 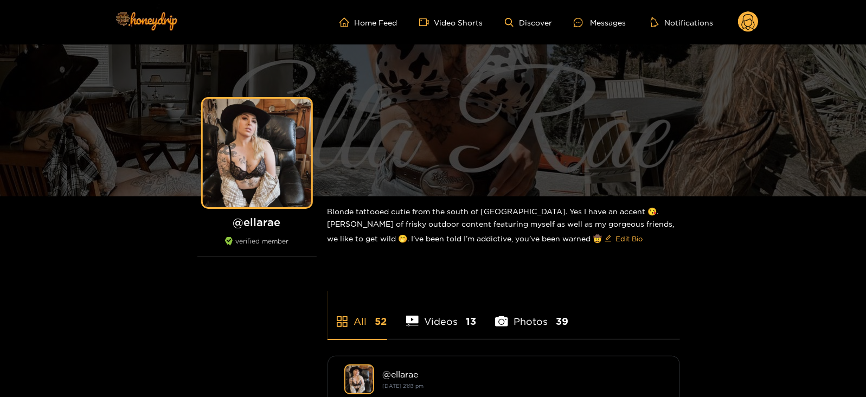 What do you see at coordinates (451, 22) in the screenshot?
I see `a: Video Shorts` at bounding box center [451, 22].